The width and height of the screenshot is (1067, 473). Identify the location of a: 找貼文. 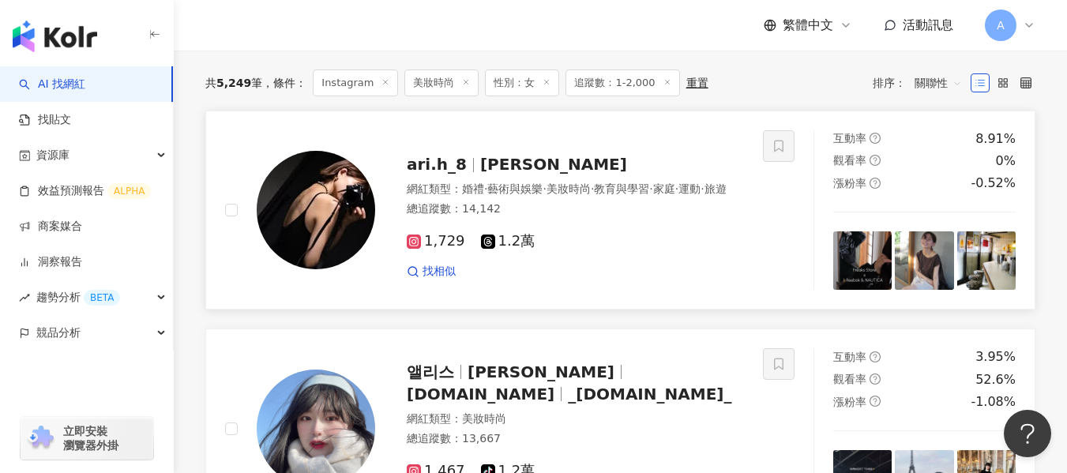
(45, 120).